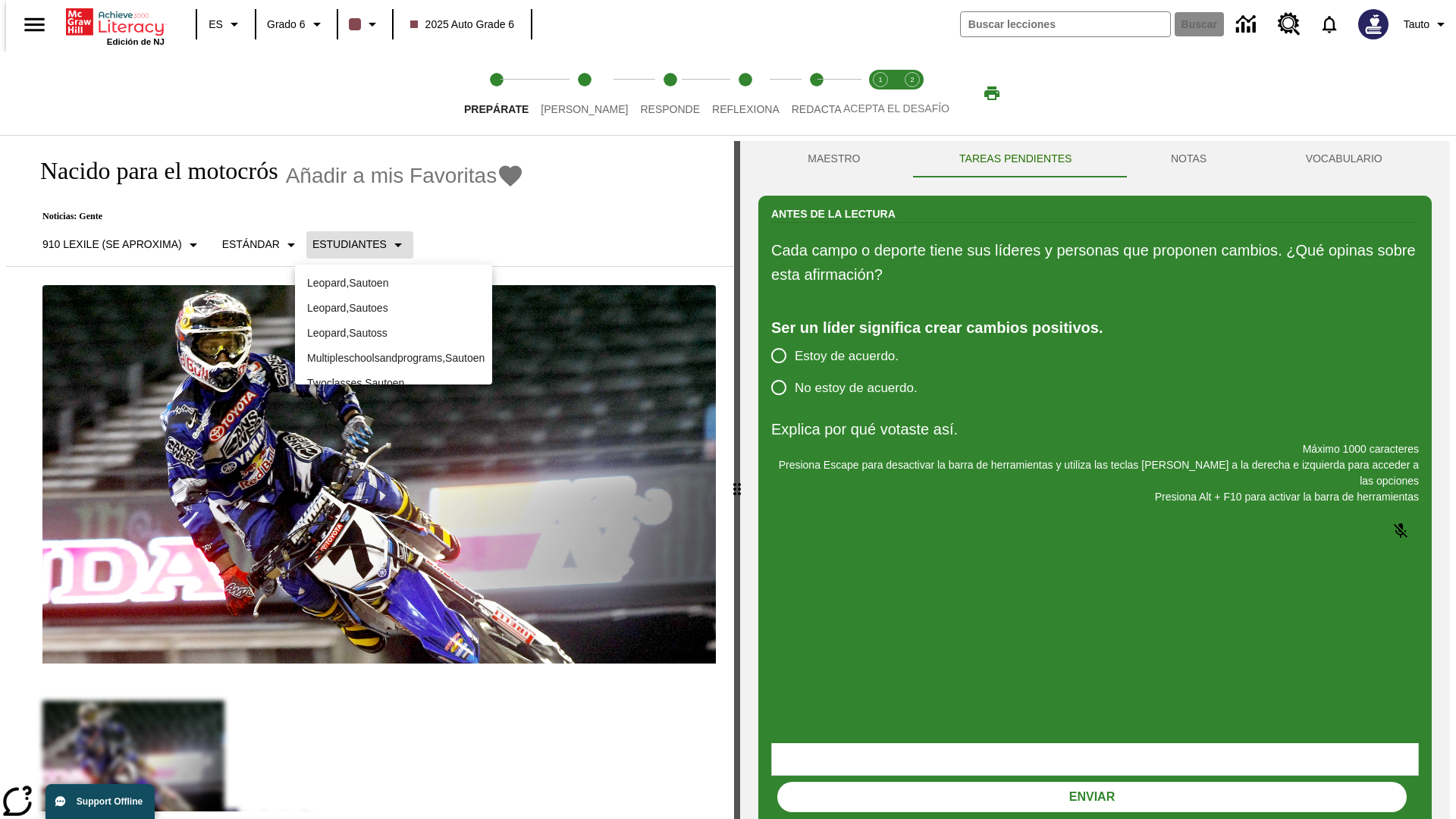 The height and width of the screenshot is (819, 1456). I want to click on p: Twoclasses , Sautoen, so click(394, 383).